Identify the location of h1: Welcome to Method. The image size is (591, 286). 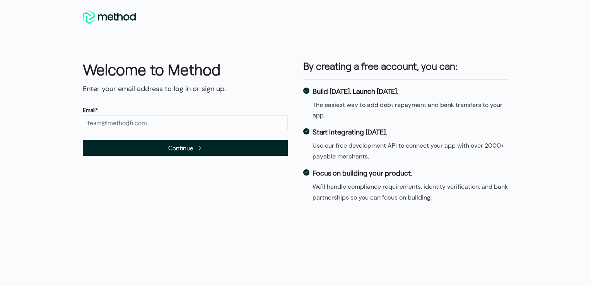
(185, 69).